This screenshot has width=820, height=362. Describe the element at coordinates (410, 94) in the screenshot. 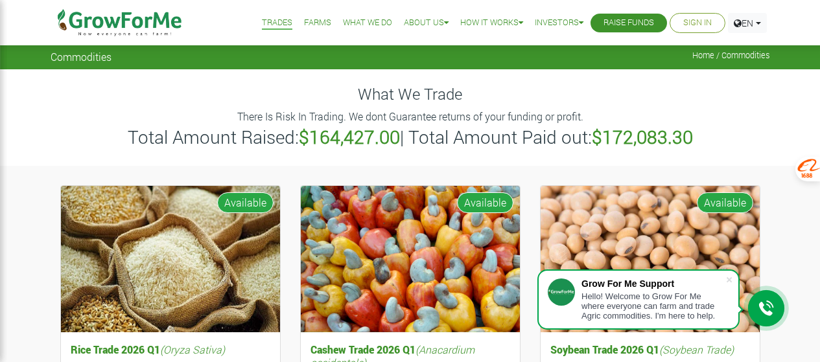

I see `h4: What We Trade` at that location.